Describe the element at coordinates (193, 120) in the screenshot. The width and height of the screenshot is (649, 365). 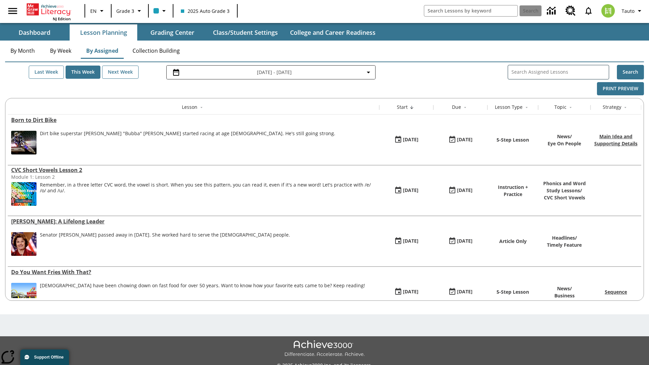
I see `div: Born to Dirt Bike` at that location.